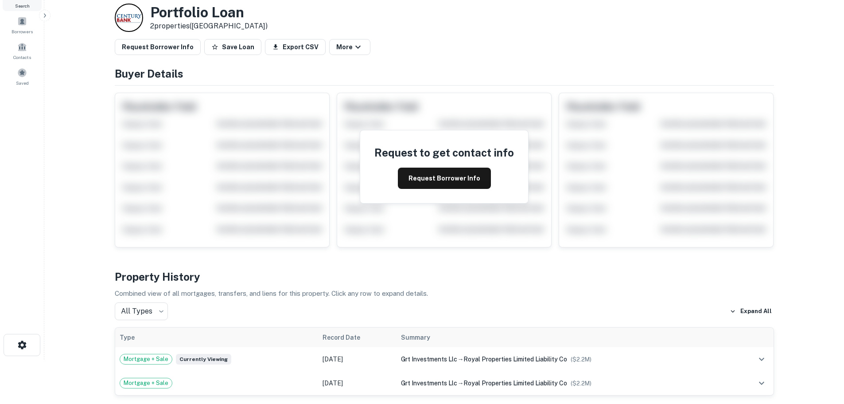  What do you see at coordinates (751, 311) in the screenshot?
I see `button: Expand All` at bounding box center [751, 311].